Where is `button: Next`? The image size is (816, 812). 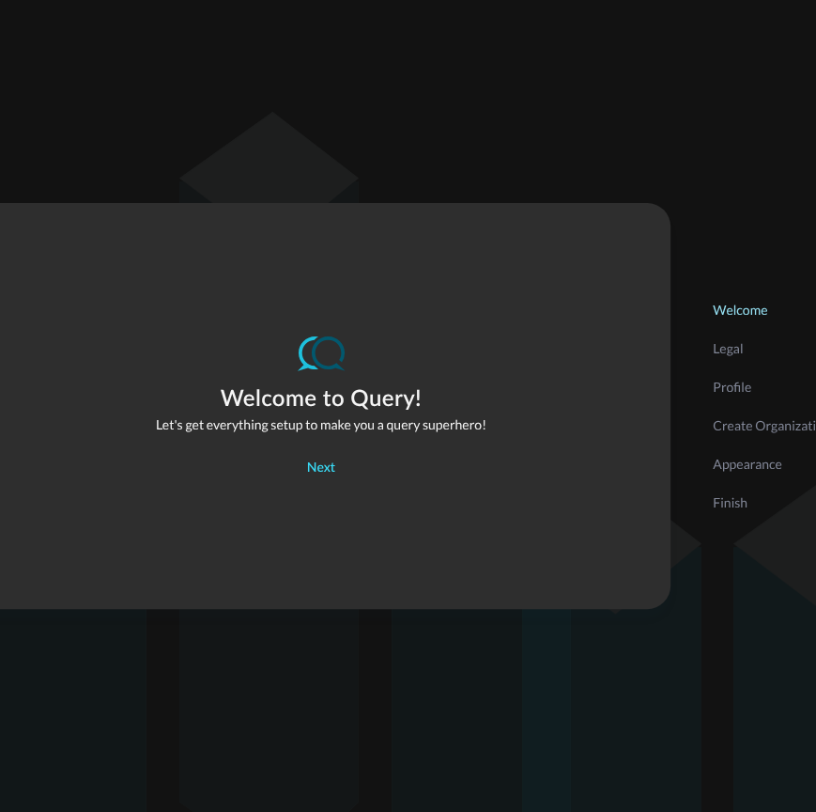
button: Next is located at coordinates (321, 468).